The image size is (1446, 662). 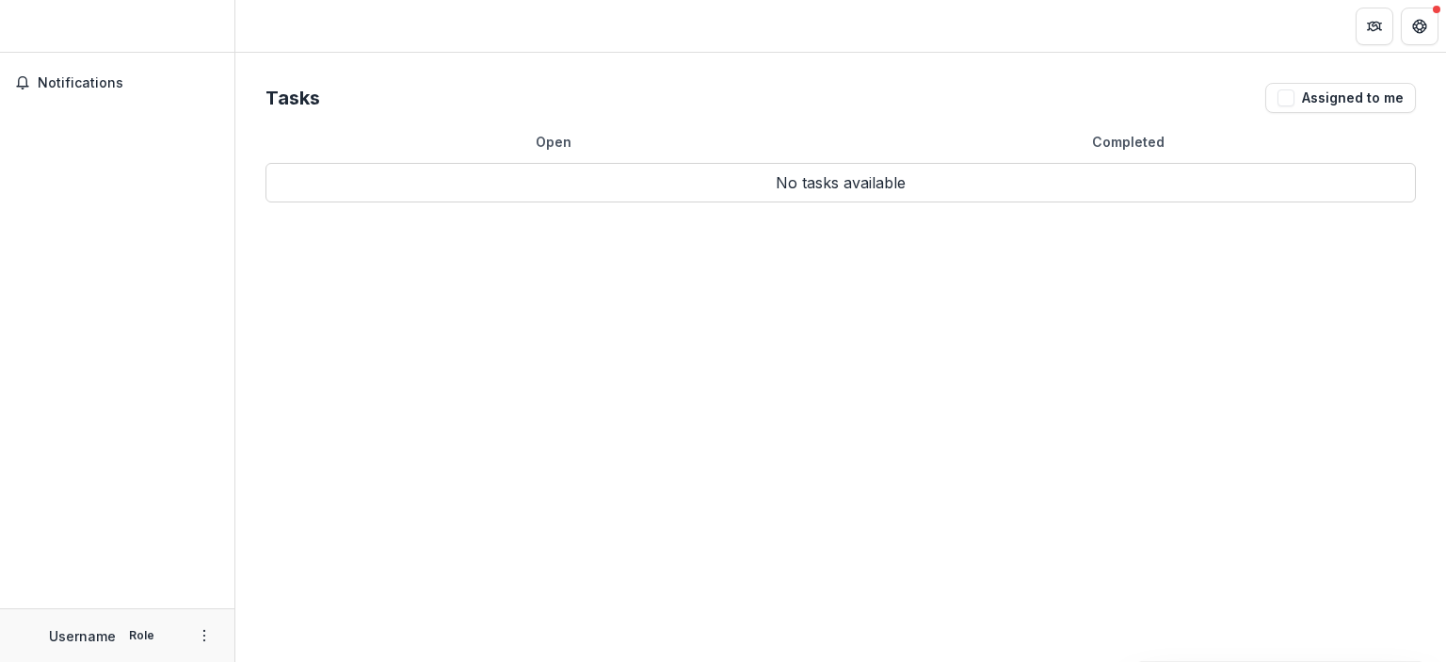 What do you see at coordinates (553, 141) in the screenshot?
I see `button: Open` at bounding box center [553, 141].